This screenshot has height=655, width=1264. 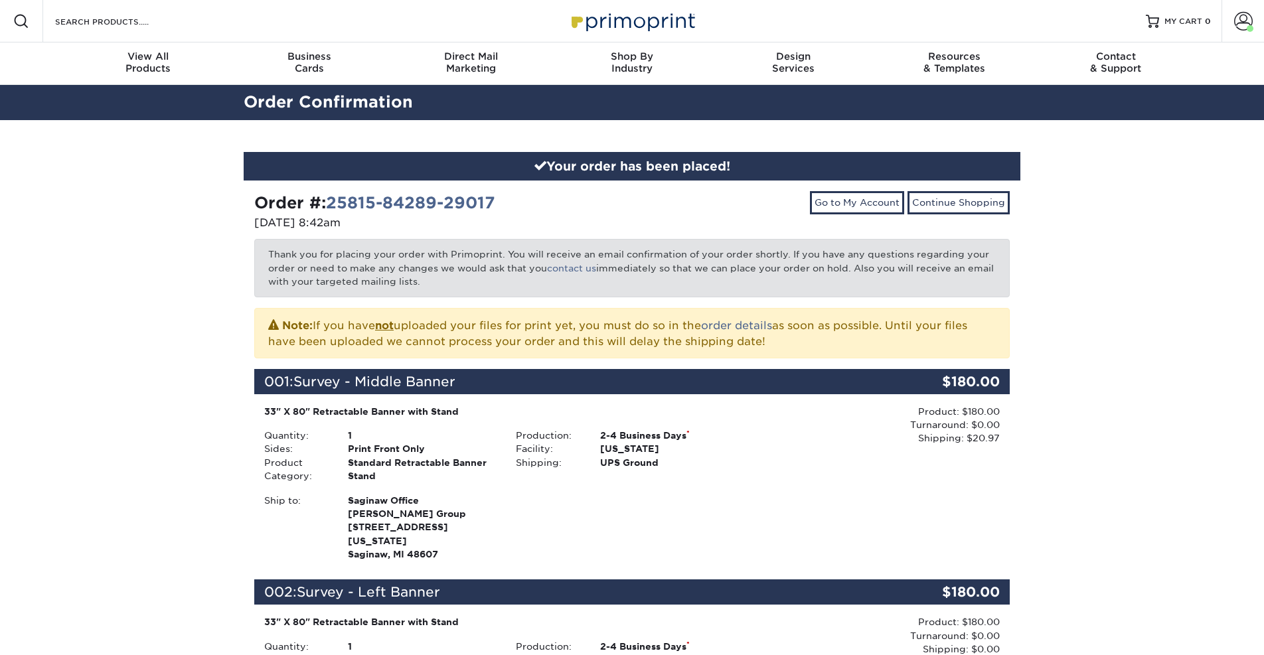 What do you see at coordinates (296, 469) in the screenshot?
I see `div: Product Category:` at bounding box center [296, 469].